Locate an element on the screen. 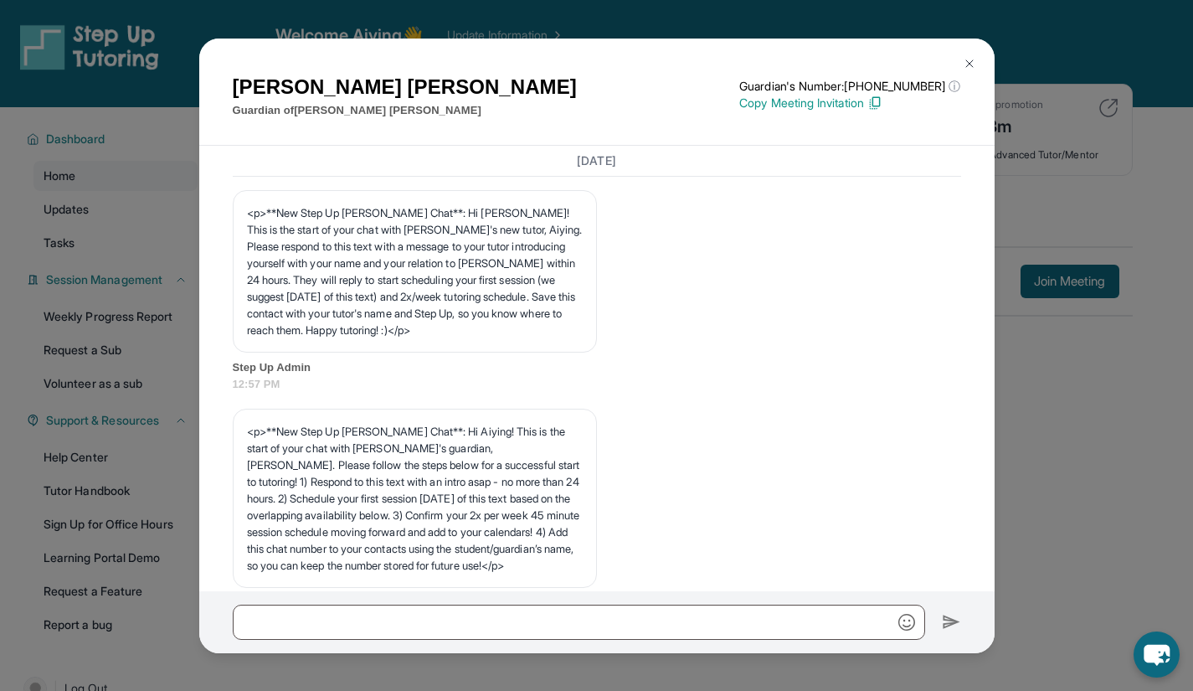  img: Close Icon is located at coordinates (969, 64).